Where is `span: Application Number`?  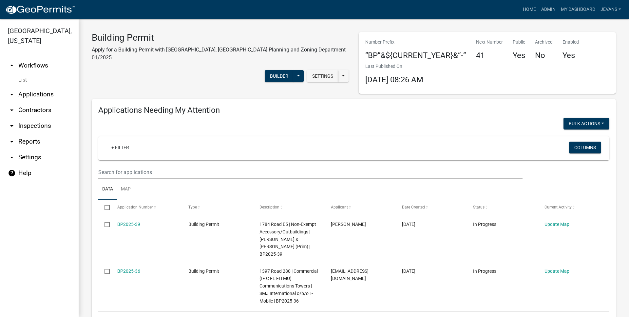 span: Application Number is located at coordinates (135, 207).